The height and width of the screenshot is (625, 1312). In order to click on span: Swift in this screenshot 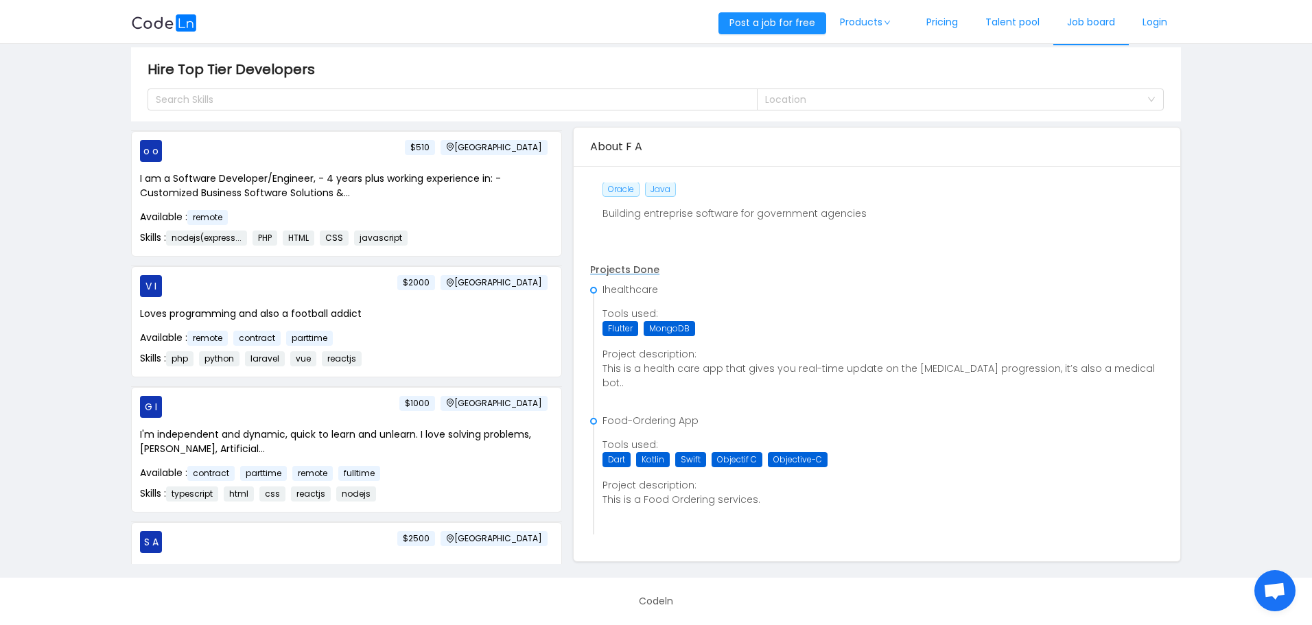, I will do `click(690, 460)`.